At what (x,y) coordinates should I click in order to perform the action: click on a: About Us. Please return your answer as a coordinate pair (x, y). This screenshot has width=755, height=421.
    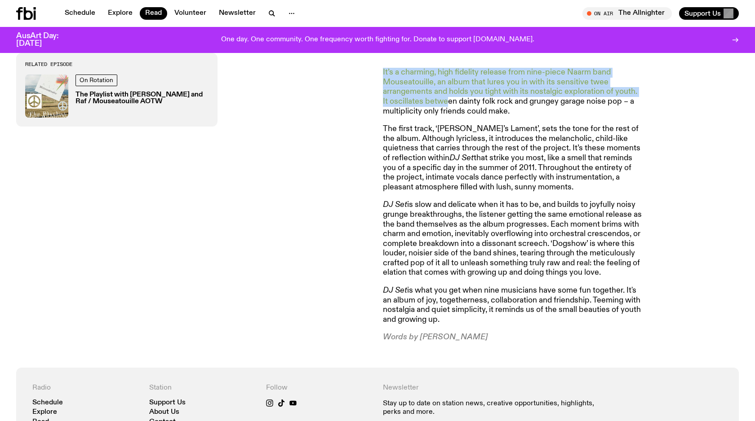
    Looking at the image, I should click on (164, 413).